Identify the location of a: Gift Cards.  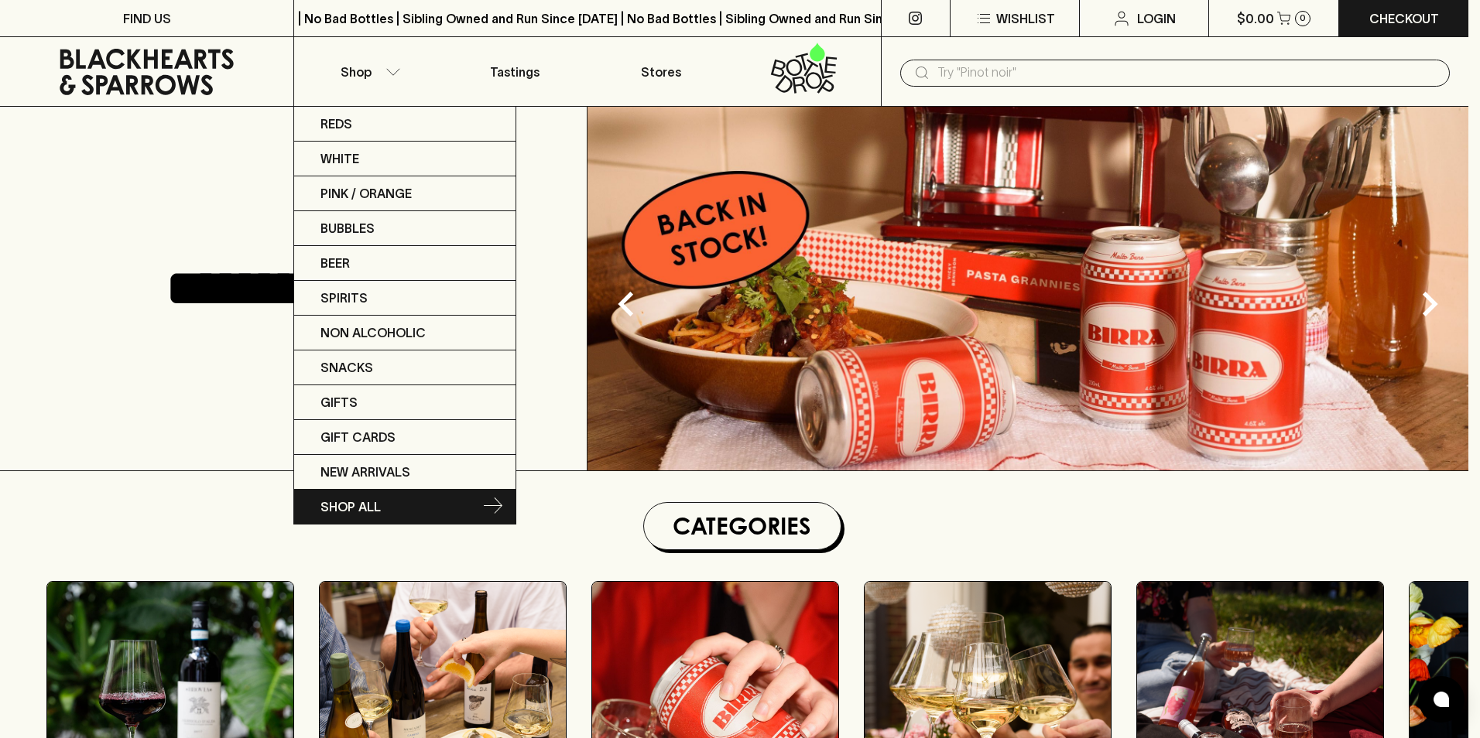
(405, 437).